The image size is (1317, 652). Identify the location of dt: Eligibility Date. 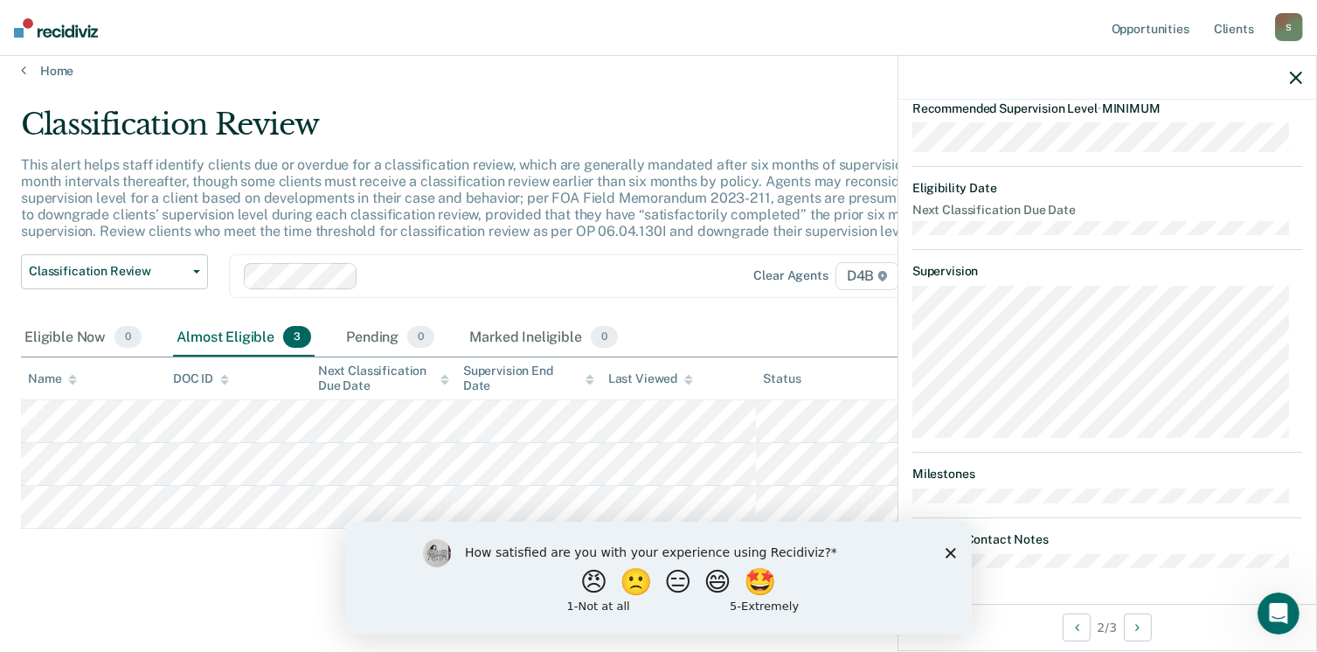
(1107, 188).